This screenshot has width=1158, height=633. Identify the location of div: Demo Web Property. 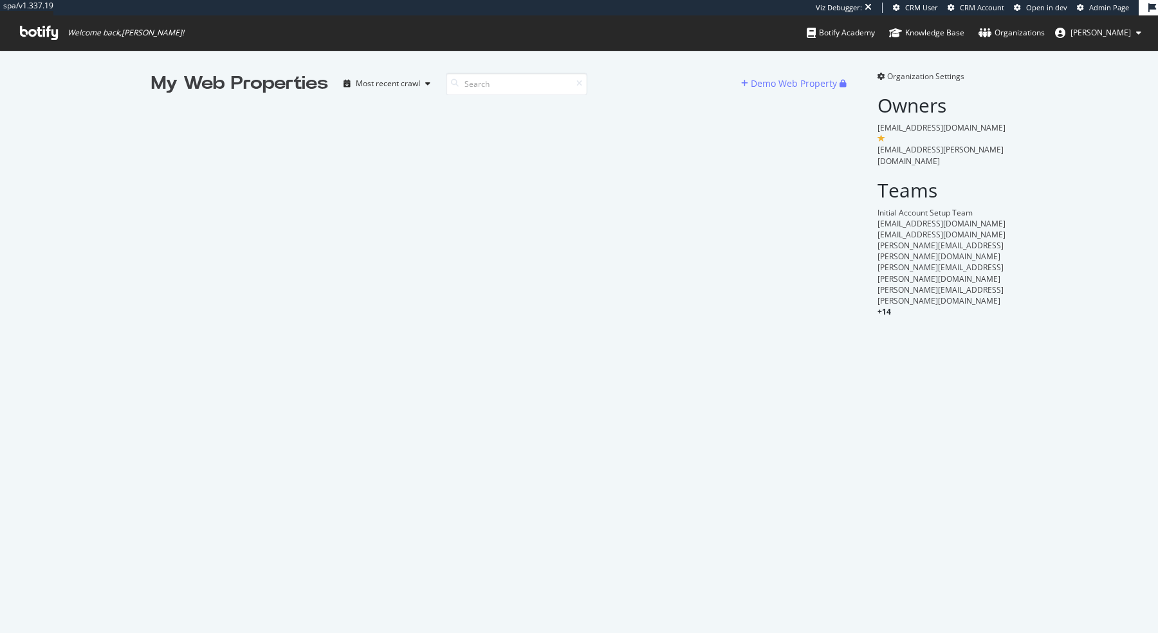
(794, 84).